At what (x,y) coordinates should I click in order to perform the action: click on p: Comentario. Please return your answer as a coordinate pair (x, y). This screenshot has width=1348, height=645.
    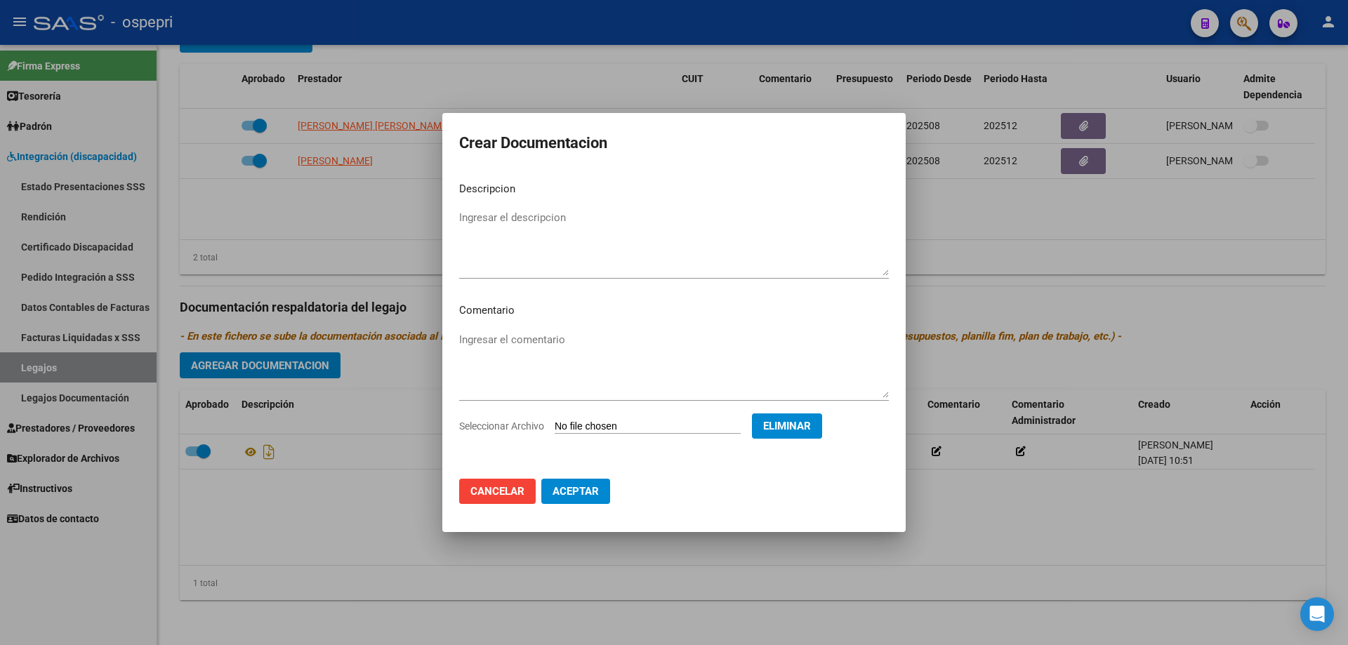
    Looking at the image, I should click on (674, 310).